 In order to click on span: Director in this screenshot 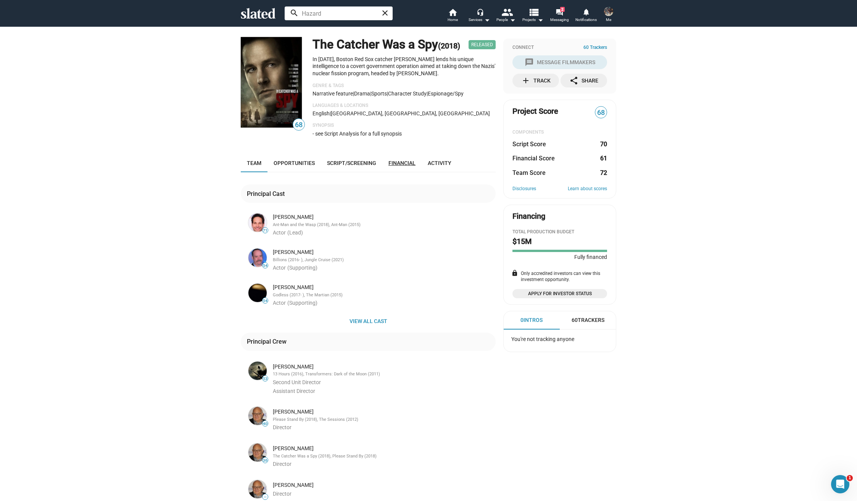, I will do `click(282, 427)`.